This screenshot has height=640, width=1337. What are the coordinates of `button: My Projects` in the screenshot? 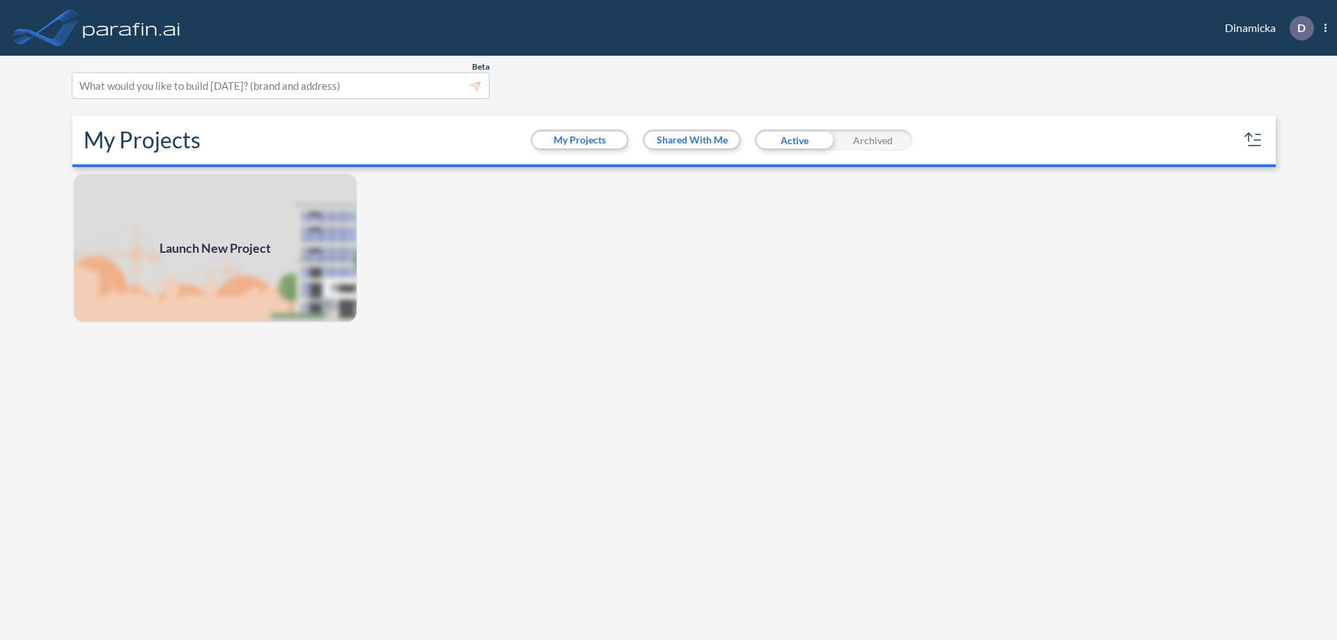 It's located at (579, 140).